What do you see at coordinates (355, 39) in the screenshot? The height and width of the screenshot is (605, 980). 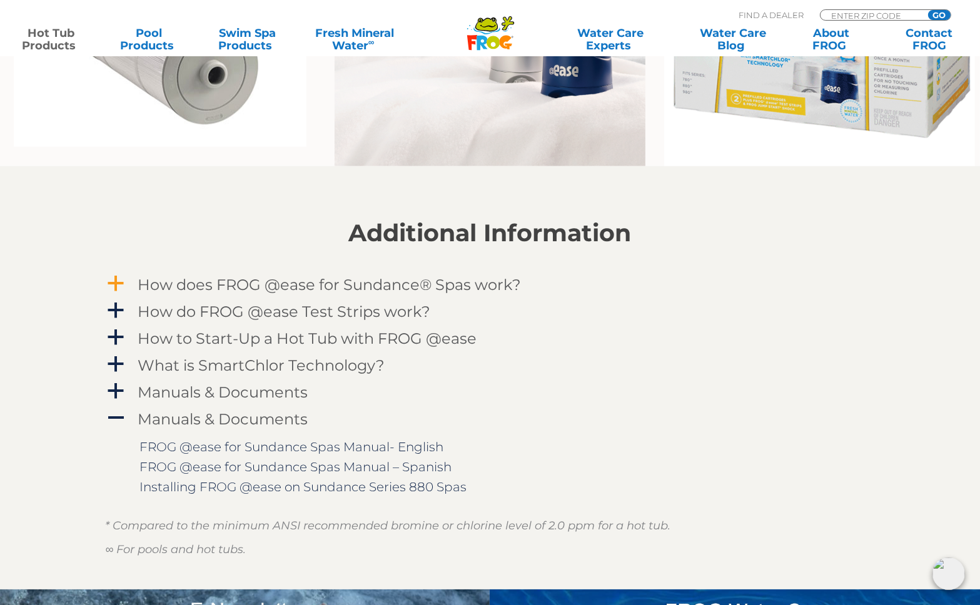 I see `a: Fresh MineralWater∞` at bounding box center [355, 39].